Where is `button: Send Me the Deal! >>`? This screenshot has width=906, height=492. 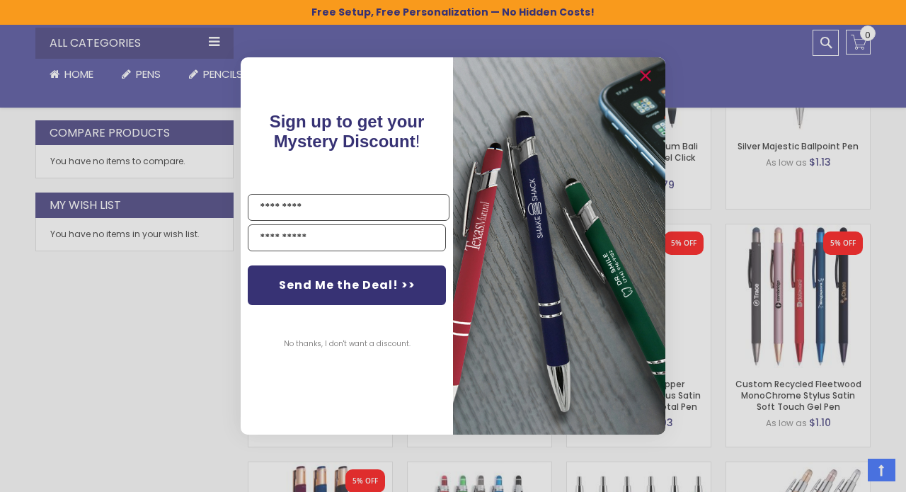
button: Send Me the Deal! >> is located at coordinates (347, 285).